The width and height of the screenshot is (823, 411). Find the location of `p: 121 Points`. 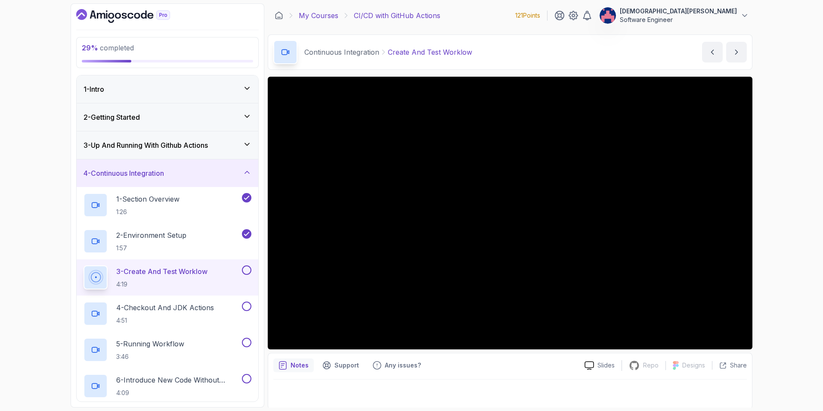

p: 121 Points is located at coordinates (528, 15).